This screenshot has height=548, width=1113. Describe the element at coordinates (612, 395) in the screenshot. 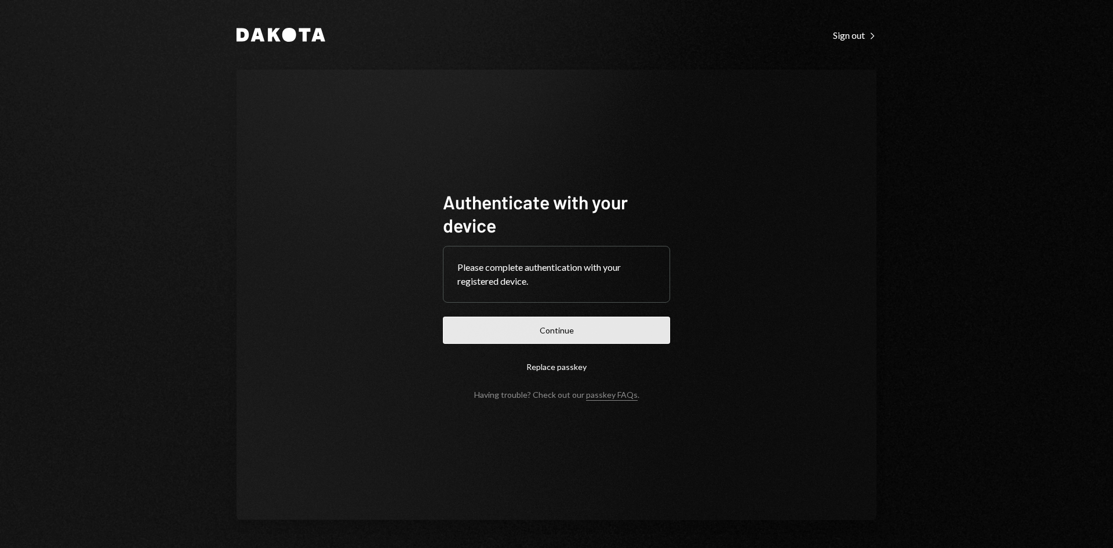

I see `a: passkey FAQs` at that location.